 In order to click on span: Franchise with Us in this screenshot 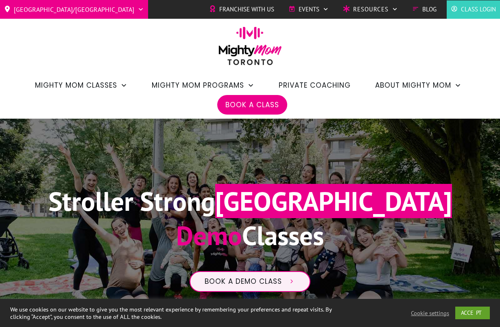, I will do `click(247, 9)`.